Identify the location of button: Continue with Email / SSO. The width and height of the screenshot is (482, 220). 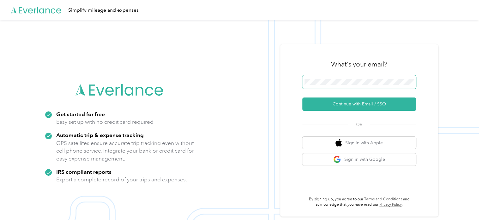
(359, 104).